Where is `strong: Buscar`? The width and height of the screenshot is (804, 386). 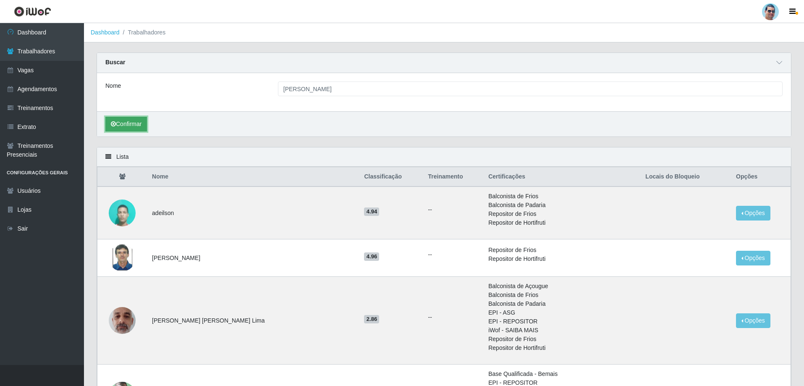
strong: Buscar is located at coordinates (115, 62).